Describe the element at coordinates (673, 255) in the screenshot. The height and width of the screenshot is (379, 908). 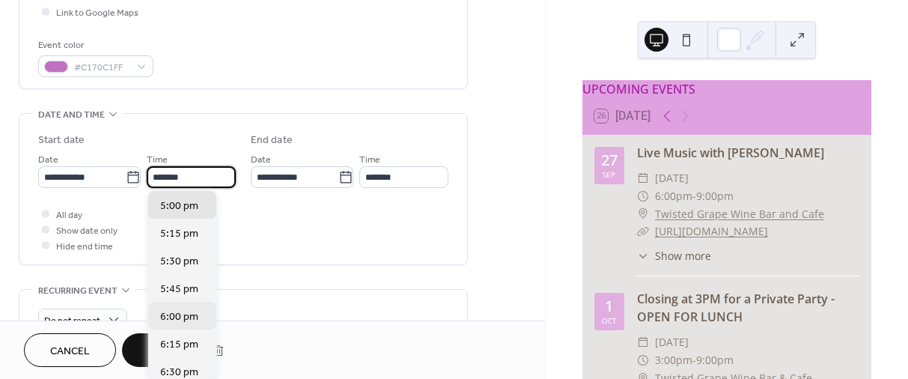
I see `button: ​Show more` at that location.